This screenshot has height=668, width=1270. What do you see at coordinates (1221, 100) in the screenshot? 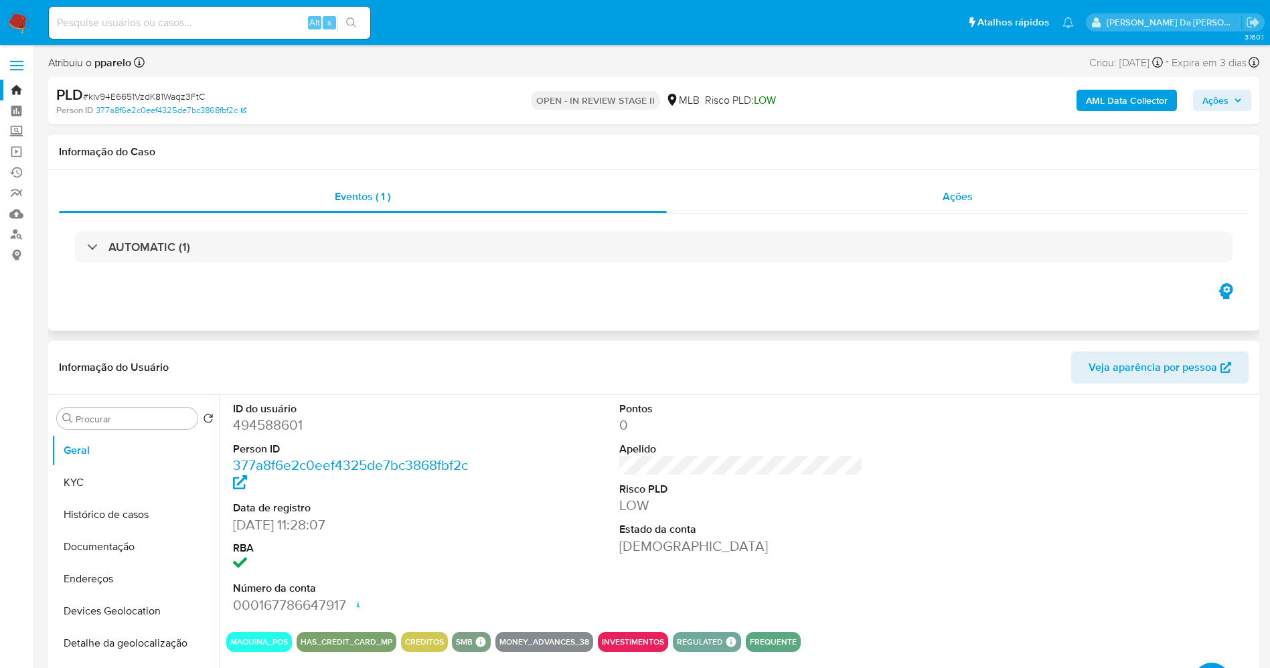
I see `button: Ações` at bounding box center [1221, 100].